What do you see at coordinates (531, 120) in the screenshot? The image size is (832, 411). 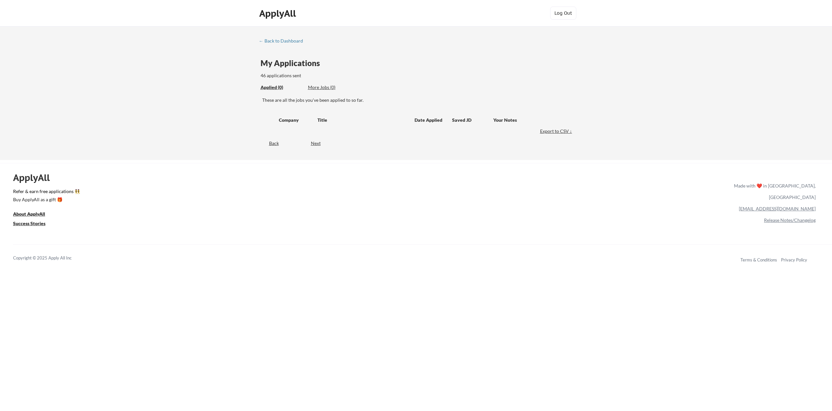 I see `div: Your Notes` at bounding box center [531, 120].